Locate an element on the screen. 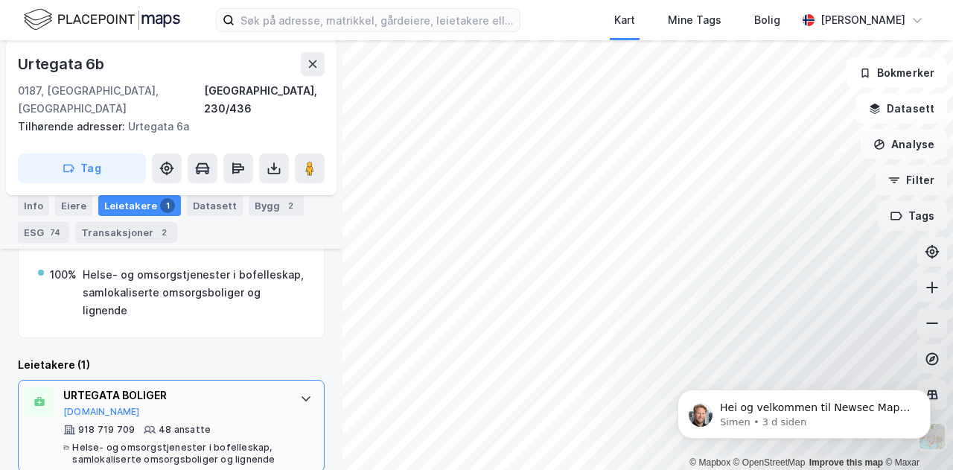 The height and width of the screenshot is (470, 953). a: Improve this map is located at coordinates (845, 462).